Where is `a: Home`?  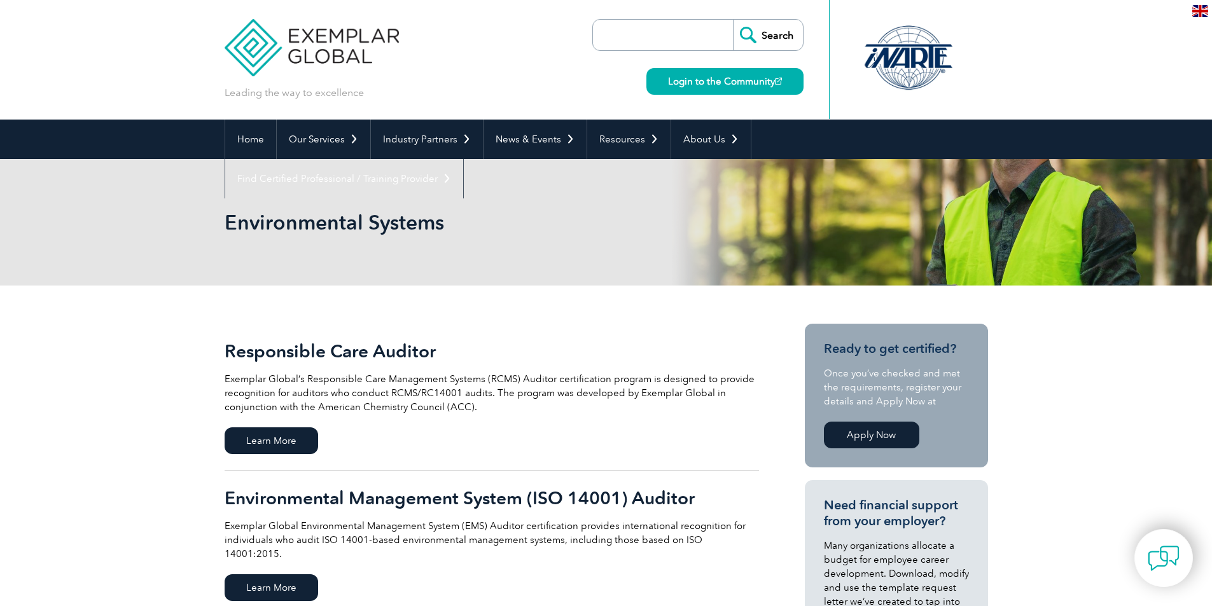 a: Home is located at coordinates (251, 139).